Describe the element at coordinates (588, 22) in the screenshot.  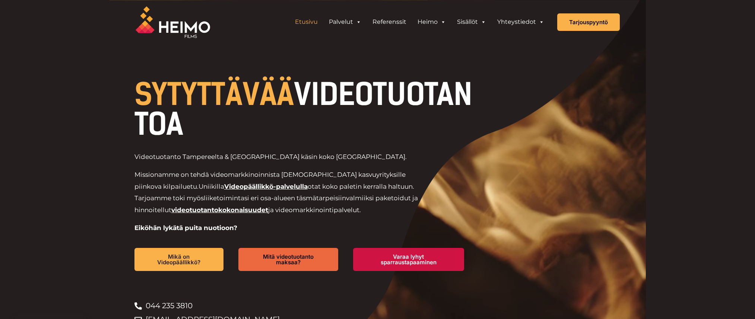
I see `a: Tarjouspyyntö` at that location.